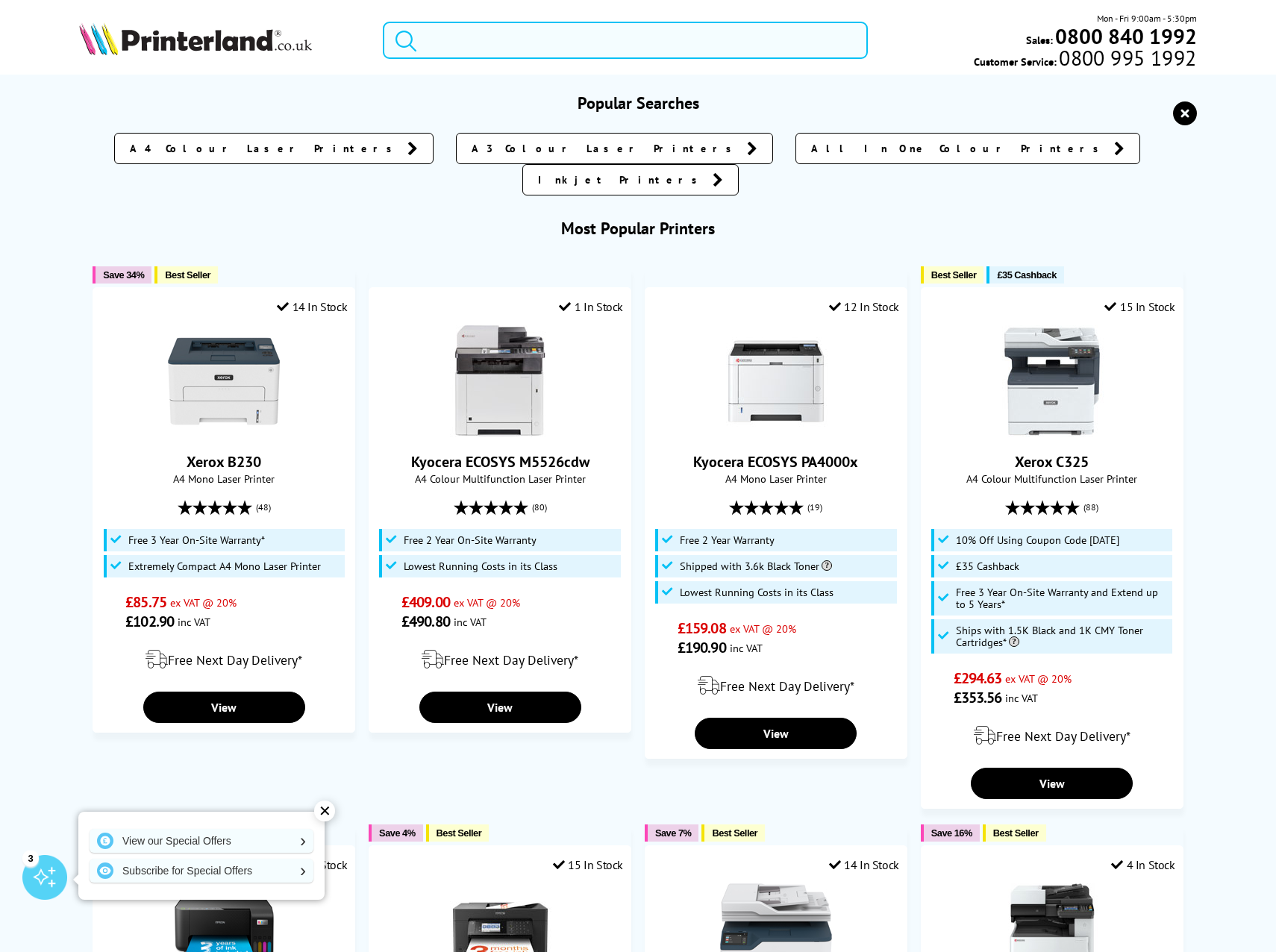 The width and height of the screenshot is (1276, 952). What do you see at coordinates (1062, 599) in the screenshot?
I see `span: Free 3 Year On-Site Warranty and Extend up to 5 Years*` at bounding box center [1062, 599].